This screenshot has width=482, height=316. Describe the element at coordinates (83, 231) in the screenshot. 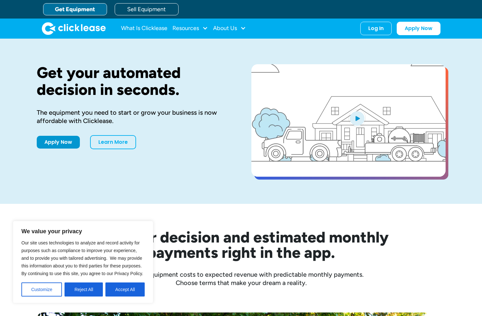

I see `p: We value your privacy` at that location.